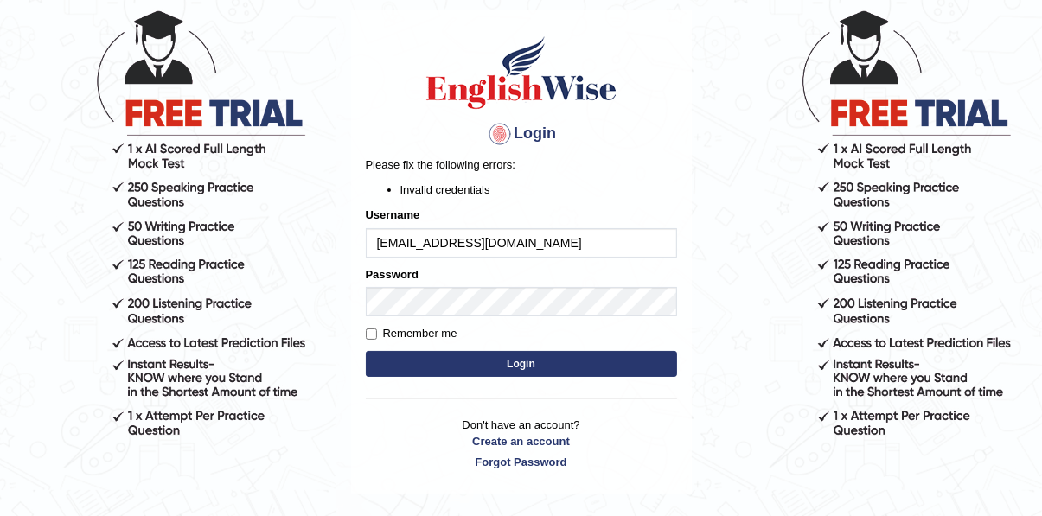 Image resolution: width=1042 pixels, height=516 pixels. What do you see at coordinates (521, 444) in the screenshot?
I see `p: Don't have an account?` at bounding box center [521, 444].